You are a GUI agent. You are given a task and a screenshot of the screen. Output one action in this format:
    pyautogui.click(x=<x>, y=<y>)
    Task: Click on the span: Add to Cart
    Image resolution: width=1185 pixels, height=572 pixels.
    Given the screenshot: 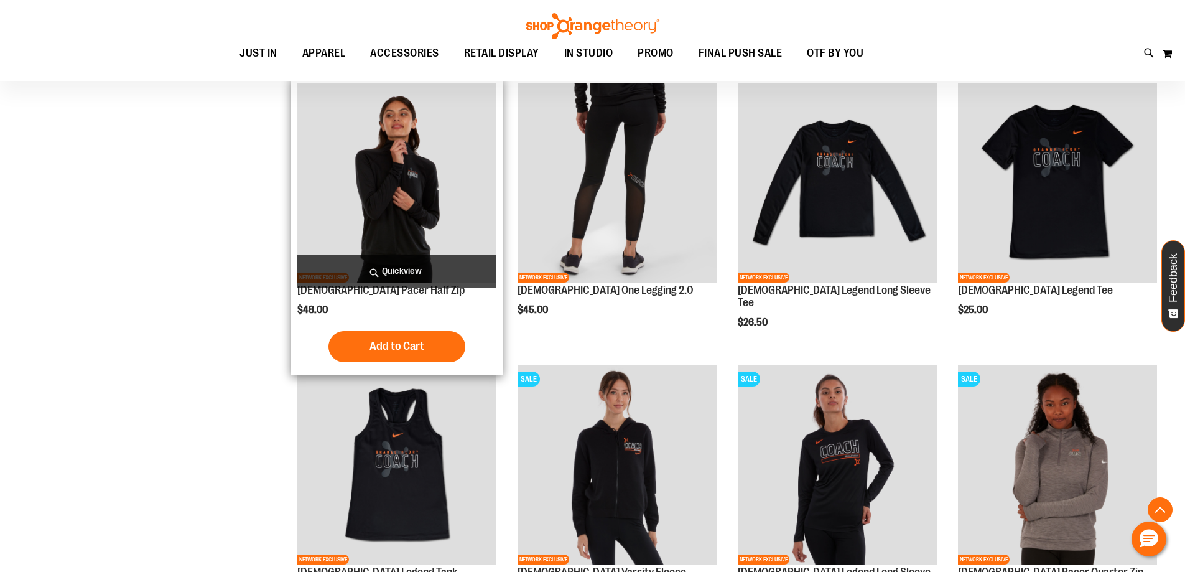 What is the action you would take?
    pyautogui.click(x=397, y=346)
    